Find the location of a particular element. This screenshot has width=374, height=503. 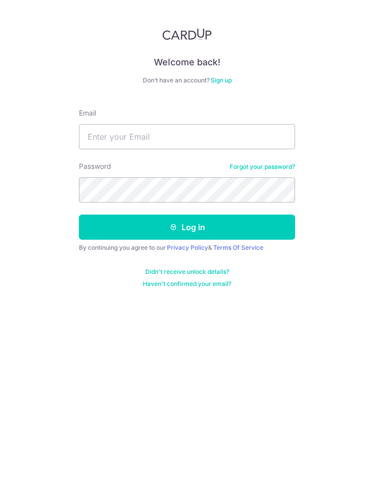

h4: Welcome back! is located at coordinates (187, 62).